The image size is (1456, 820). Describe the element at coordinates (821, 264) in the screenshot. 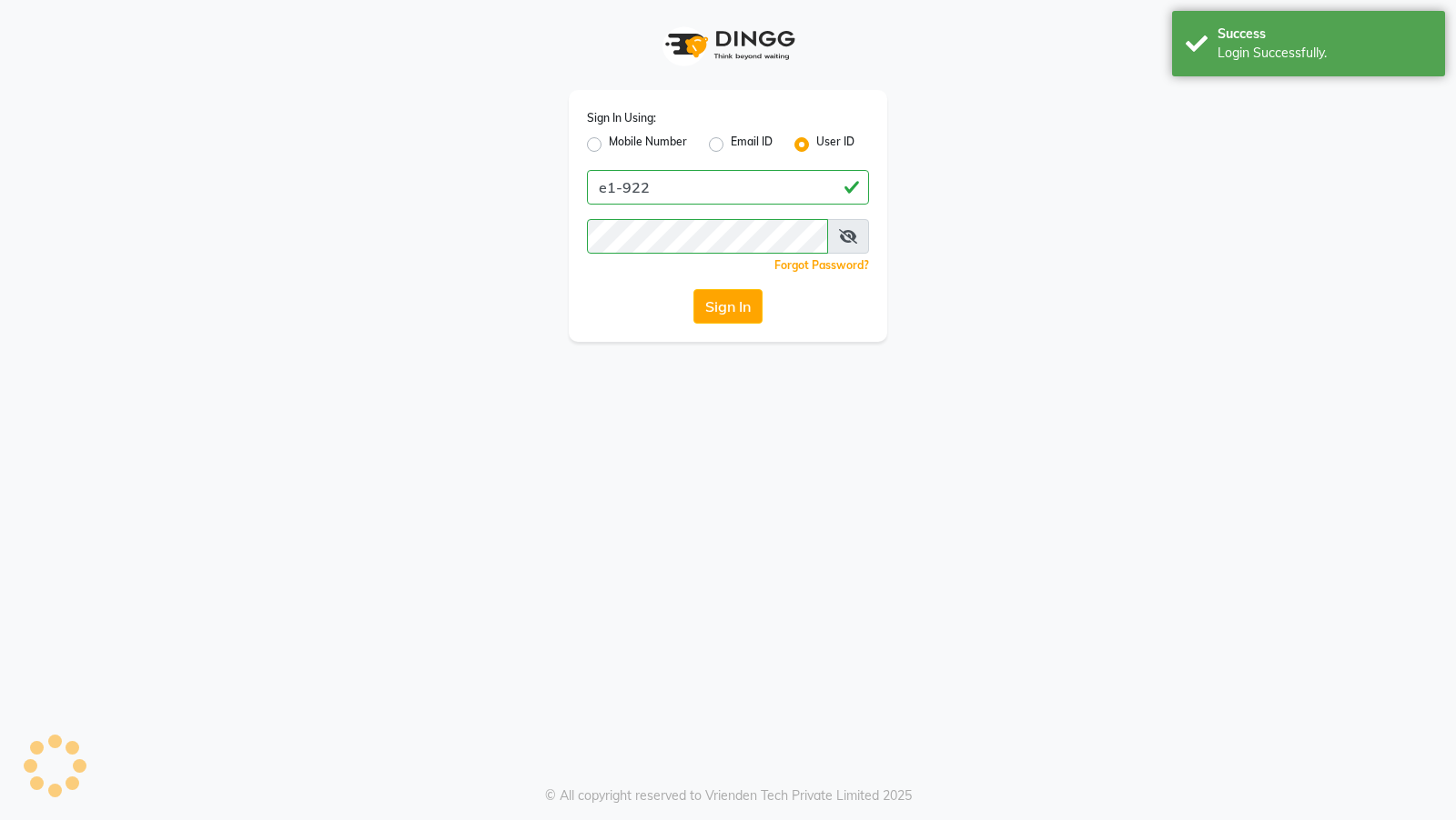

I see `a: Forgot Password?` at that location.